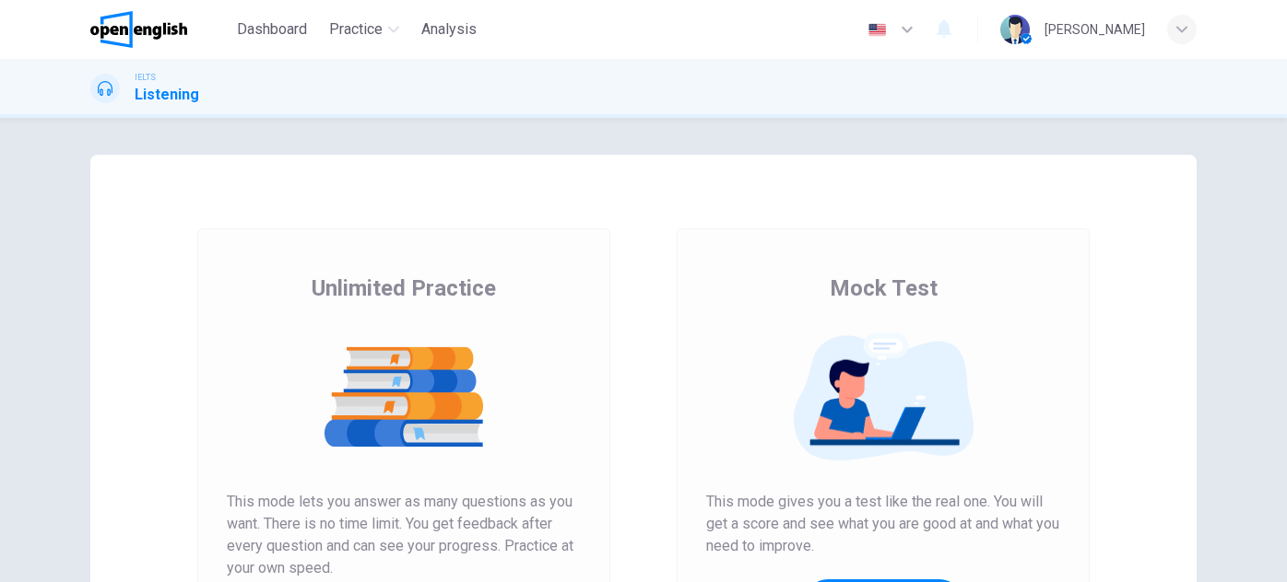 The height and width of the screenshot is (582, 1287). Describe the element at coordinates (272, 29) in the screenshot. I see `a: Dashboard` at that location.